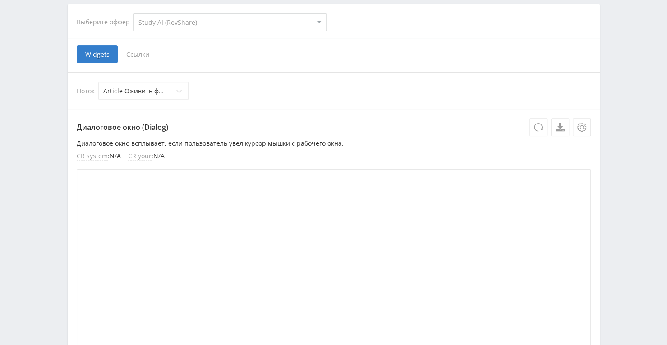 The width and height of the screenshot is (667, 345). What do you see at coordinates (105, 22) in the screenshot?
I see `div: Выберите оффер` at bounding box center [105, 22].